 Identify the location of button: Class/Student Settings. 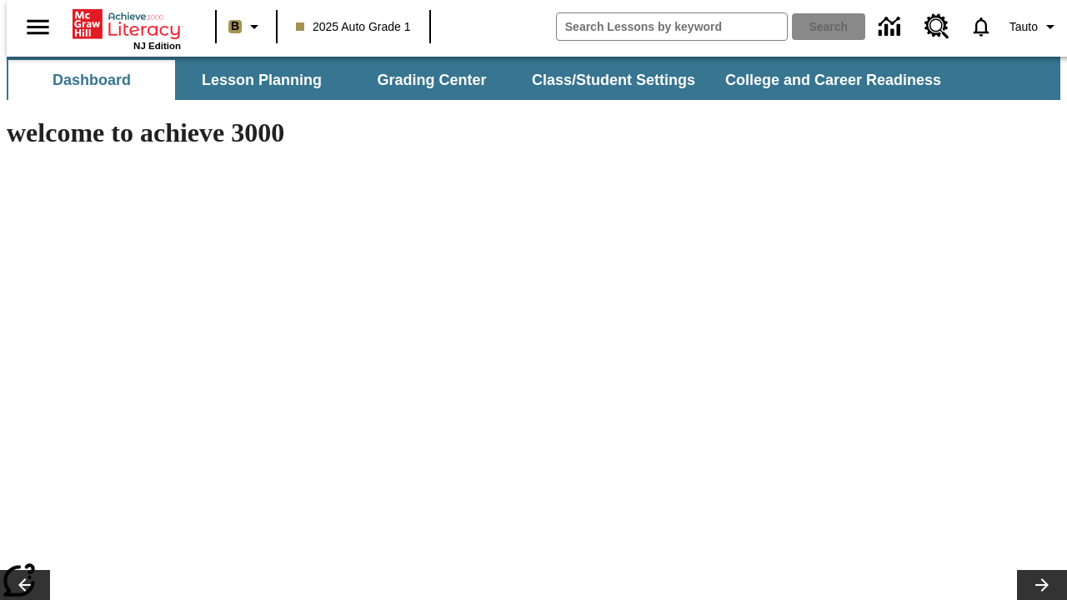
(614, 80).